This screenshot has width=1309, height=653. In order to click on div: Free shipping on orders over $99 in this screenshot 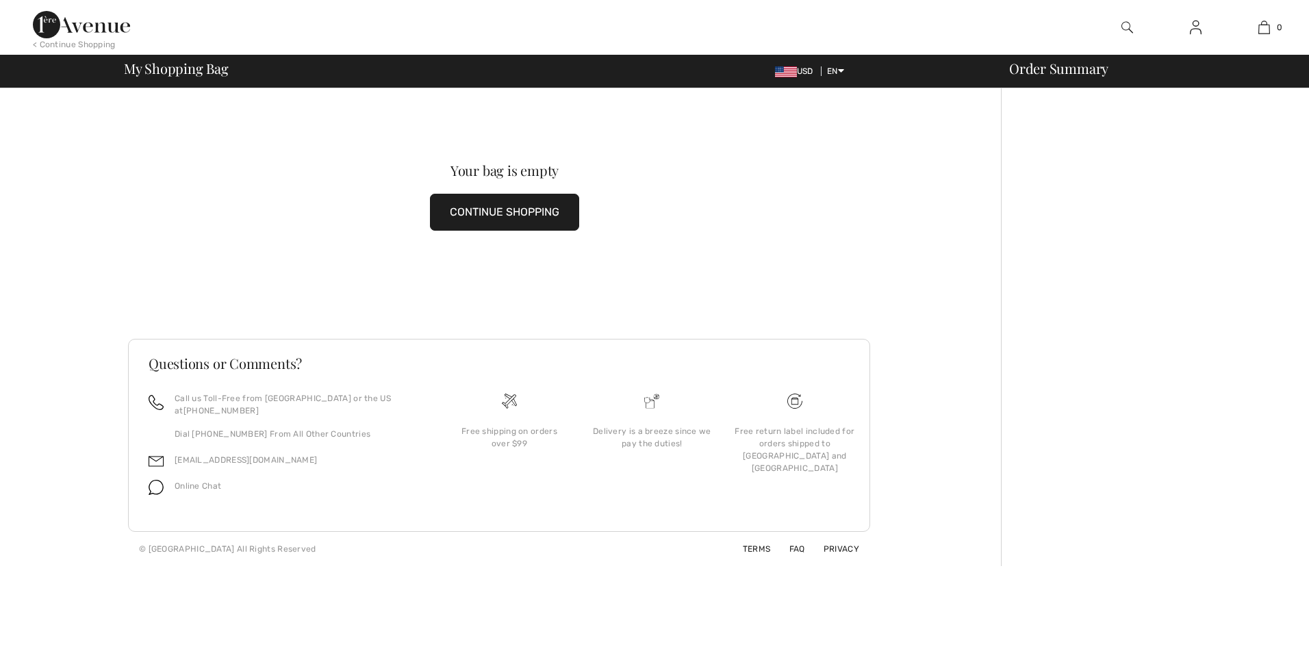, I will do `click(510, 438)`.